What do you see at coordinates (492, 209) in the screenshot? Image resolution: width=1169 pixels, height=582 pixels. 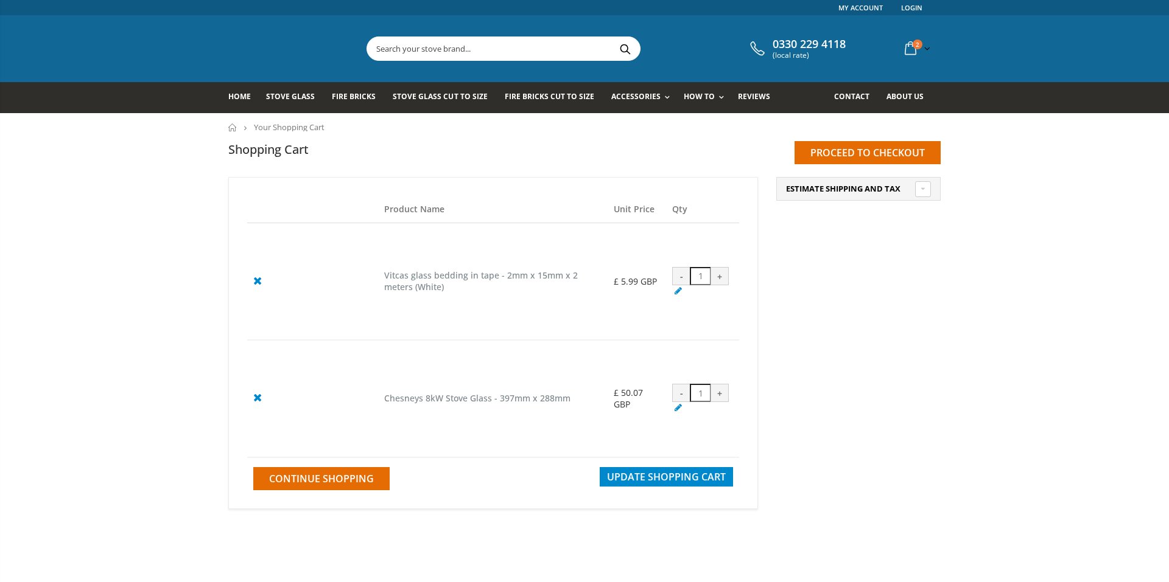 I see `th: Product Name` at bounding box center [492, 209].